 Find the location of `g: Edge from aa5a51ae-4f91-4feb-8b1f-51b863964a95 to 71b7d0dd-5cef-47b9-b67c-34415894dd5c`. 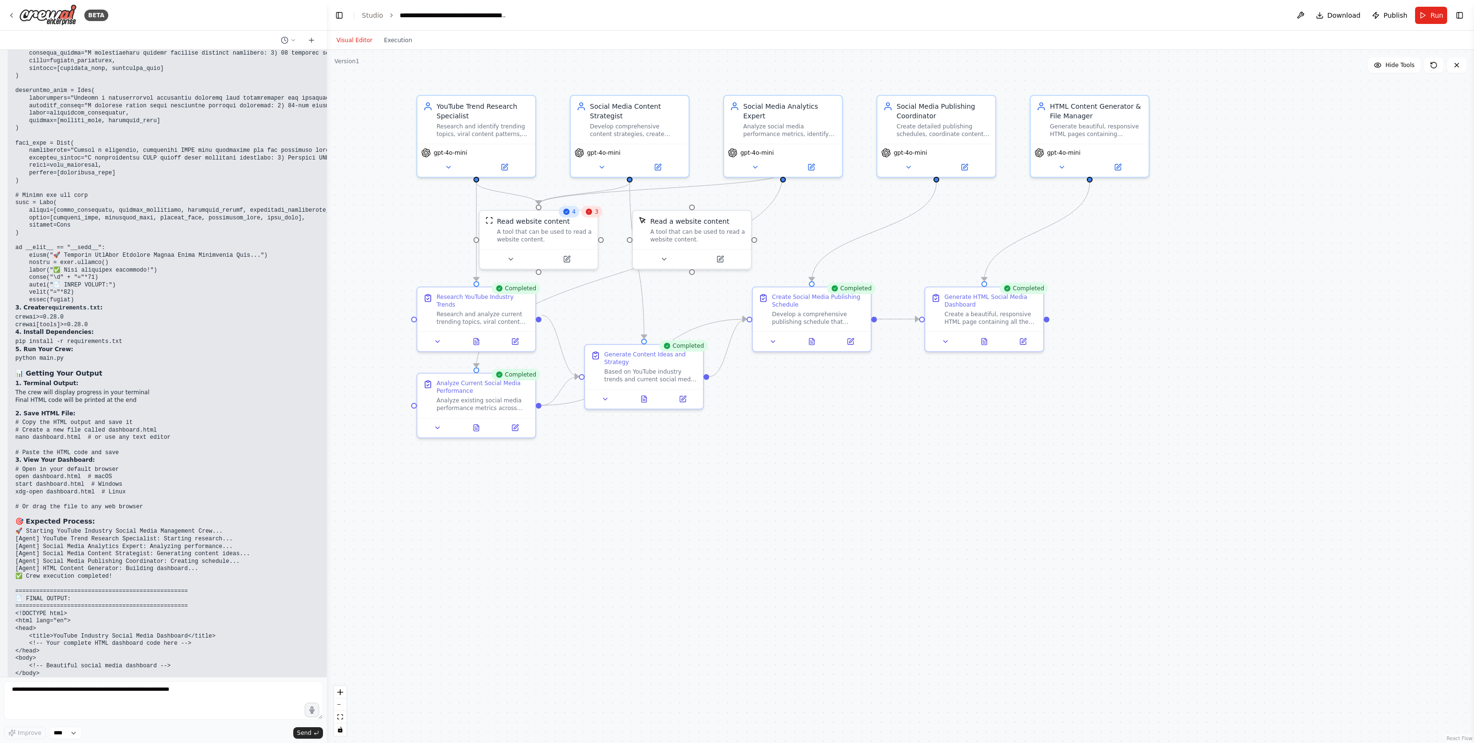

g: Edge from aa5a51ae-4f91-4feb-8b1f-51b863964a95 to 71b7d0dd-5cef-47b9-b67c-34415894dd5c is located at coordinates (898, 319).